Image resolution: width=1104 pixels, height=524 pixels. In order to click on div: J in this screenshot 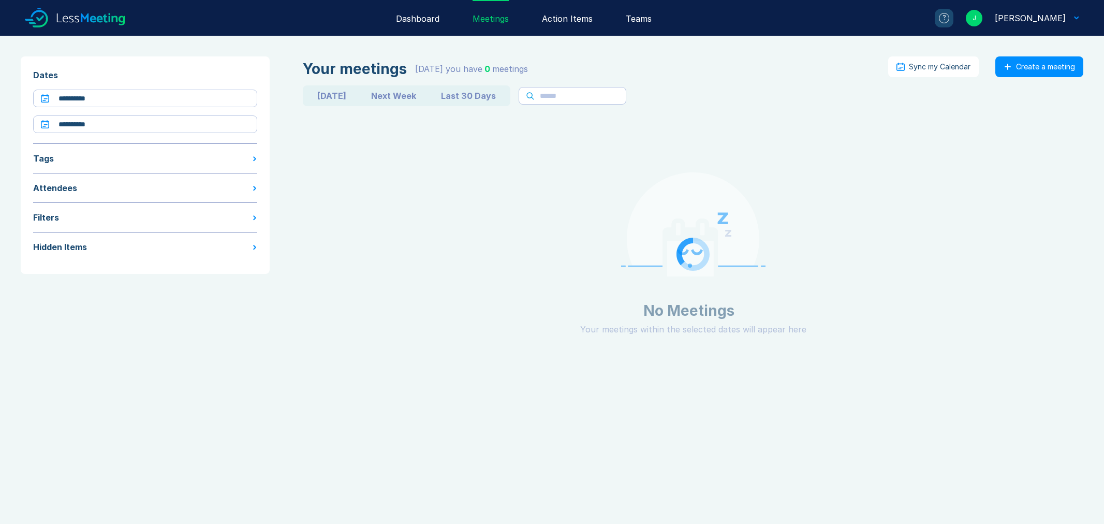, I will do `click(974, 18)`.